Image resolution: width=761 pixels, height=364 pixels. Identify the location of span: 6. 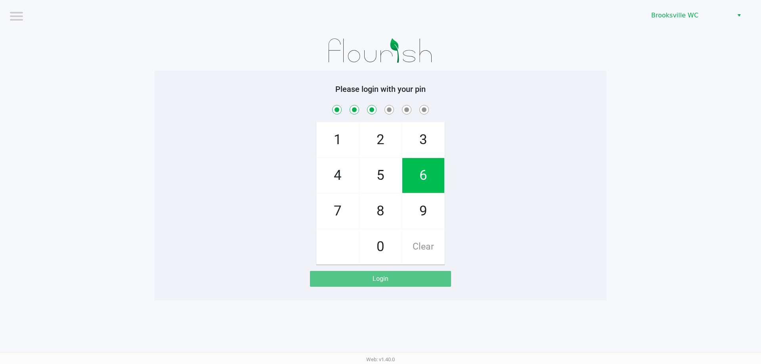
(423, 176).